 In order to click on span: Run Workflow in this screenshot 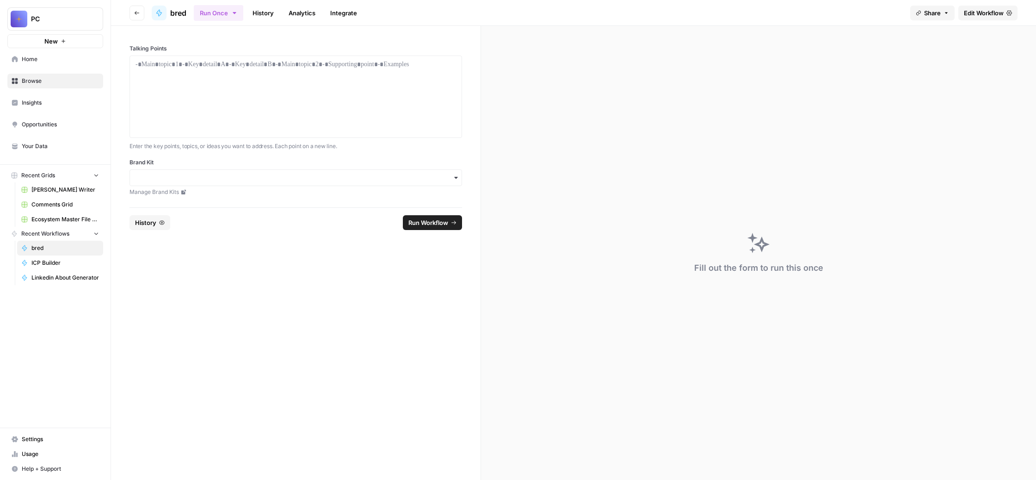, I will do `click(428, 223)`.